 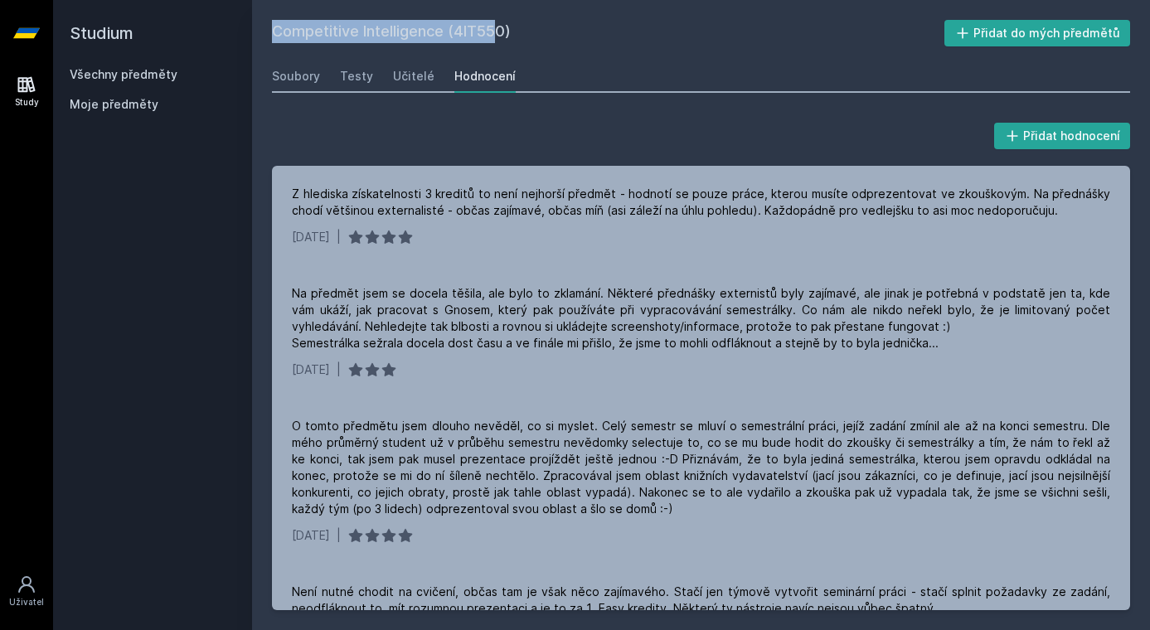 I want to click on a: Study, so click(x=27, y=91).